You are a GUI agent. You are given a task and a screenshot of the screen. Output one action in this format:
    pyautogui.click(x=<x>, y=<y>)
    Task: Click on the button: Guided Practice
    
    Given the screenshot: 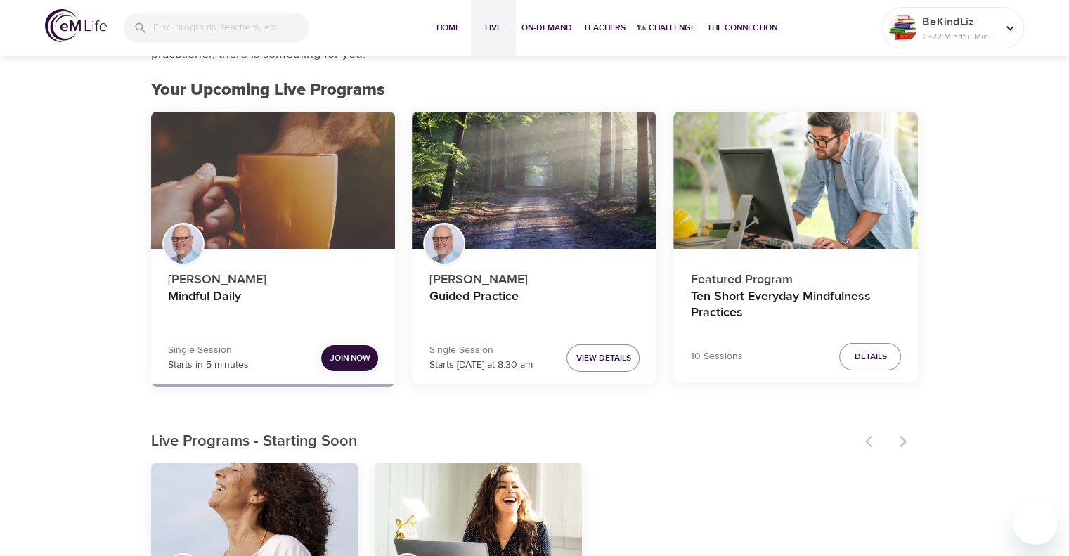 What is the action you would take?
    pyautogui.click(x=534, y=181)
    